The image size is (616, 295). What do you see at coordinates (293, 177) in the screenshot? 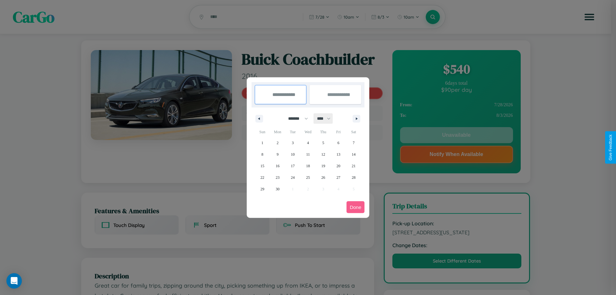
I see `span: 24` at bounding box center [293, 177].